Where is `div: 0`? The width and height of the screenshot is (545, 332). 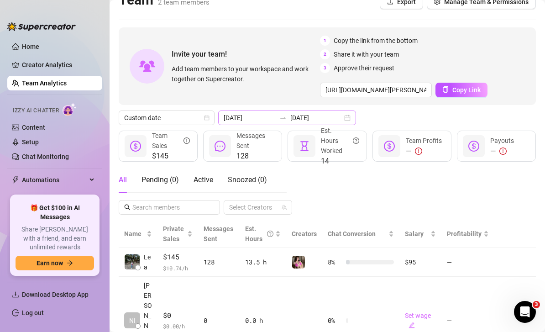
div: 0 is located at coordinates (219, 320).